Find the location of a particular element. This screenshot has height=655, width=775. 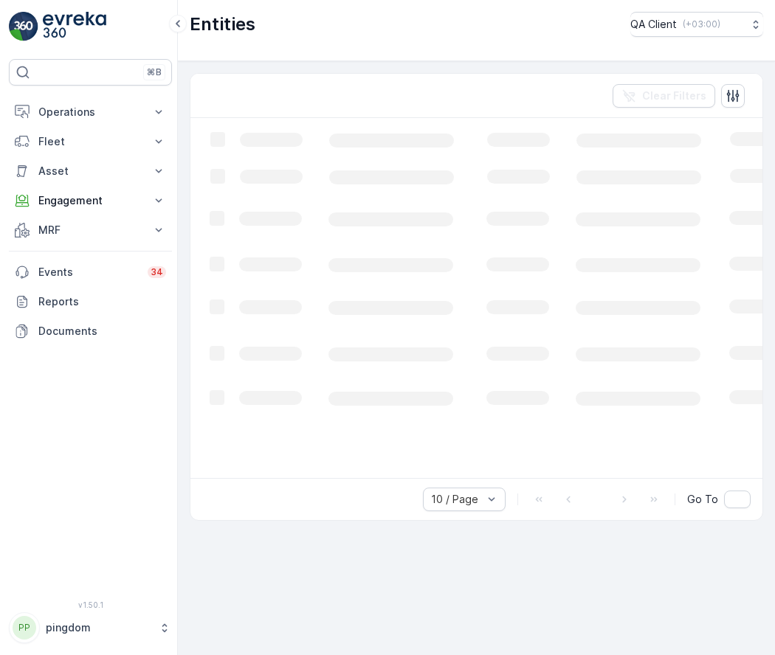

p: Reports is located at coordinates (102, 302).